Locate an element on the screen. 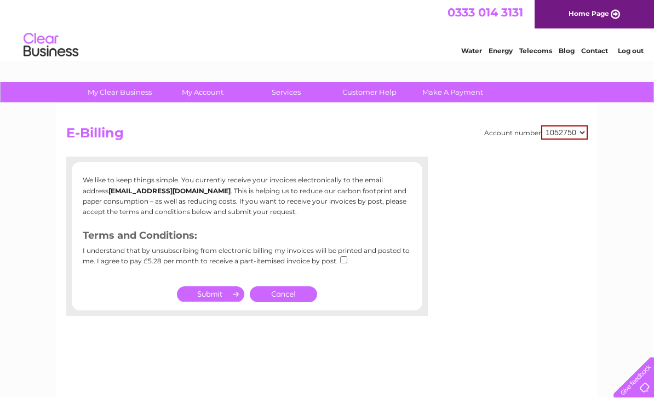  a: Telecoms is located at coordinates (536, 50).